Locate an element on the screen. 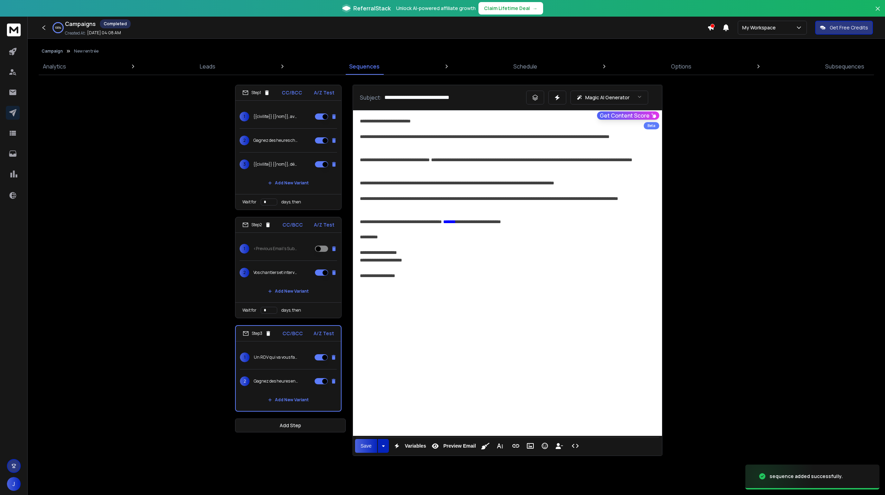 The height and width of the screenshot is (495, 885). p: Un RDV qui va vous faire gagner du temps is located at coordinates (276, 357).